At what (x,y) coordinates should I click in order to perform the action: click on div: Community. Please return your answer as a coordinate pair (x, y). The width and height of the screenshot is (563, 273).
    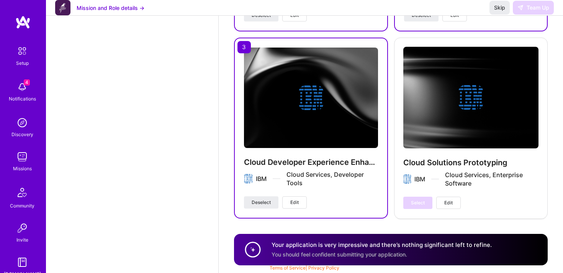
    Looking at the image, I should click on (22, 205).